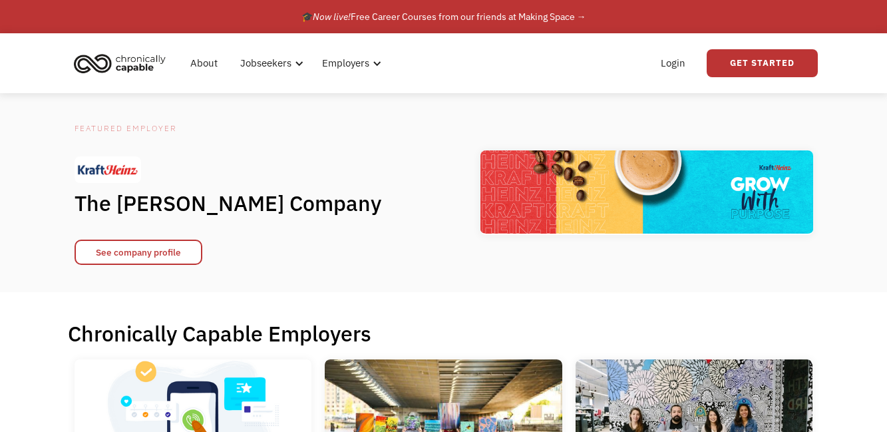 Image resolution: width=887 pixels, height=432 pixels. What do you see at coordinates (122, 63) in the screenshot?
I see `a: home` at bounding box center [122, 63].